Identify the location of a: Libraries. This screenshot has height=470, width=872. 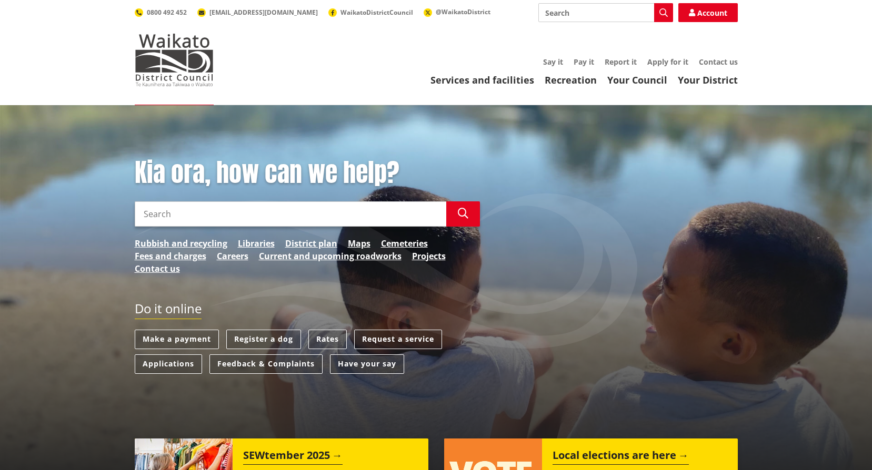
(256, 244).